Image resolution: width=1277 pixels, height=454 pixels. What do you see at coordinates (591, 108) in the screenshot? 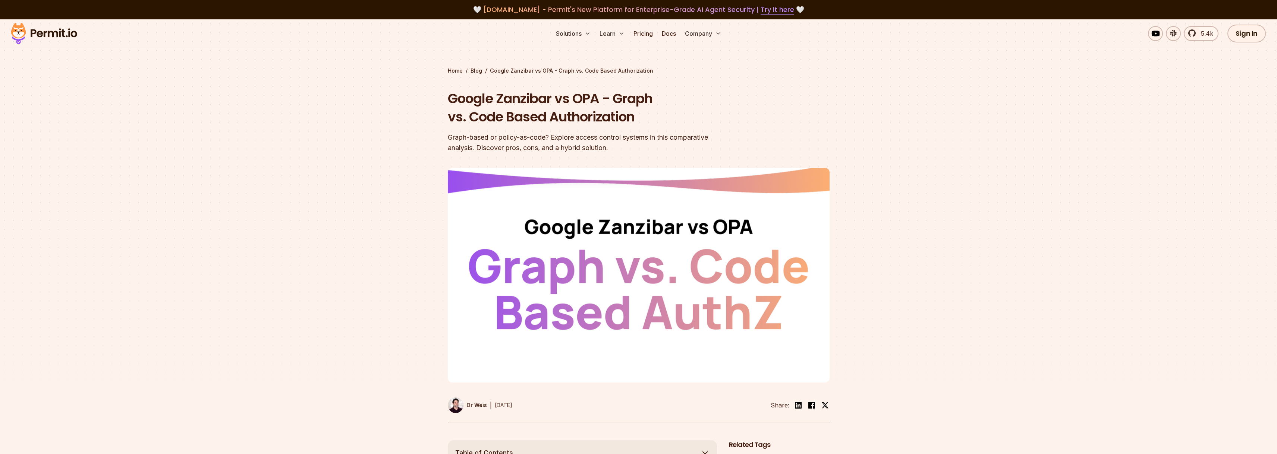
I see `h1: Google Zanzibar vs OPA - Graph vs. Code Based Authorization` at bounding box center [591, 108].